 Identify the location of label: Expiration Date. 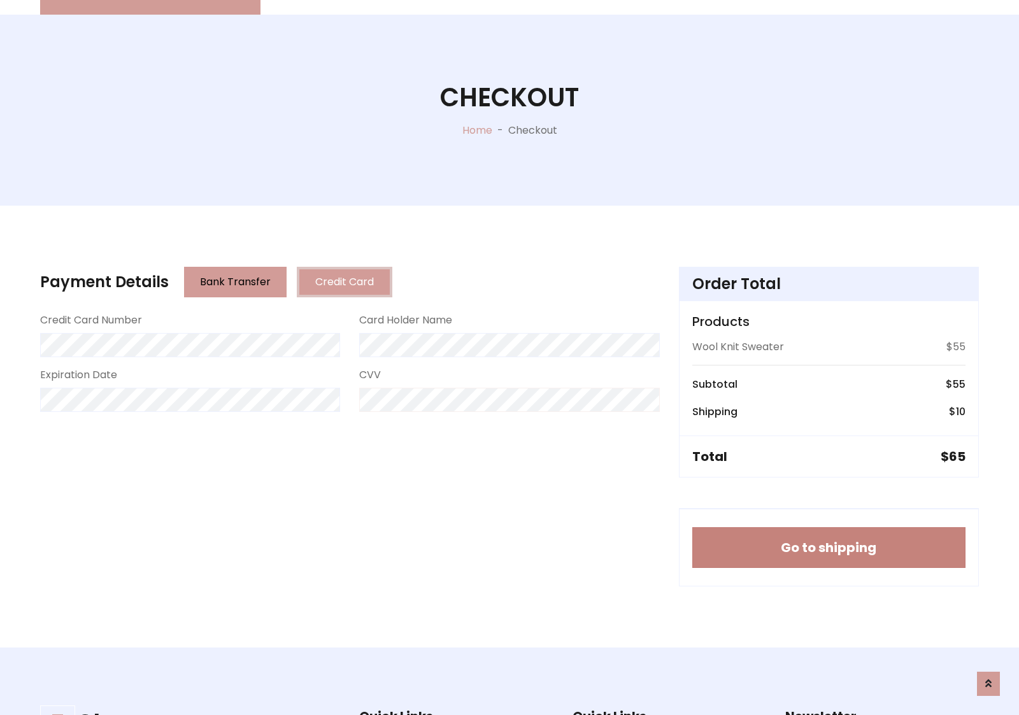
(78, 375).